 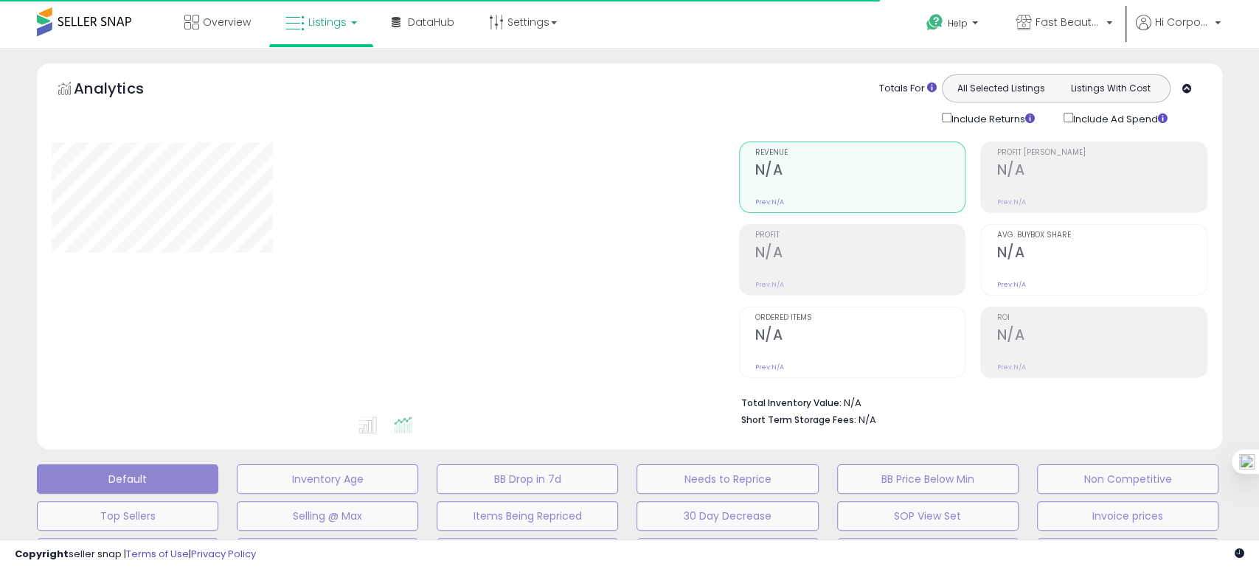 I want to click on span: Help, so click(x=957, y=23).